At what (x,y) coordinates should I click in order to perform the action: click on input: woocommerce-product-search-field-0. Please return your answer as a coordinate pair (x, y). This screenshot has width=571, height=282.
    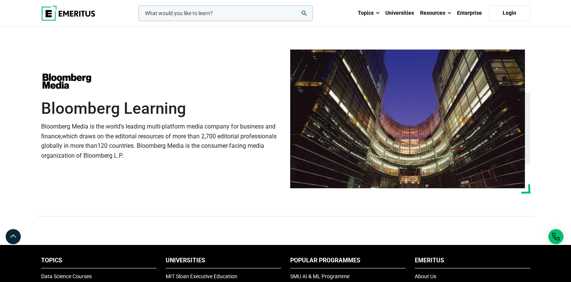
    Looking at the image, I should click on (226, 13).